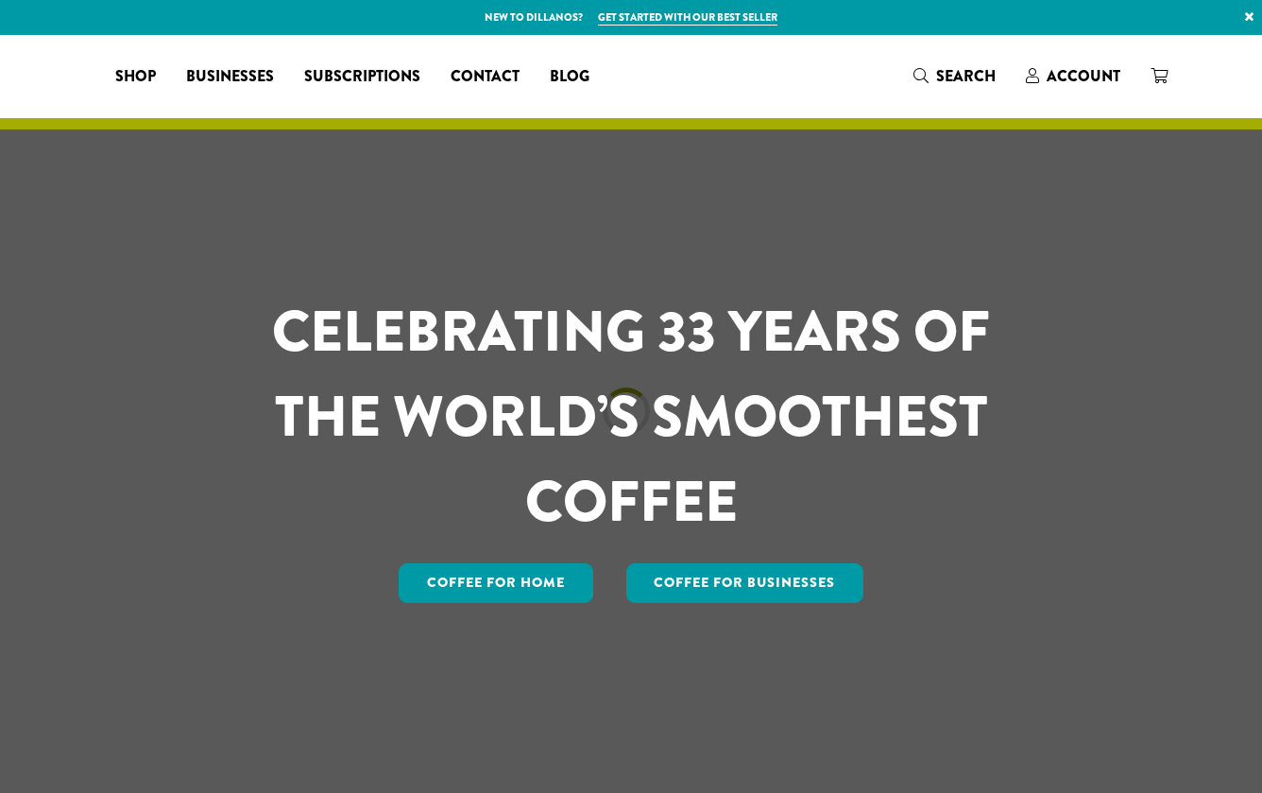 This screenshot has width=1262, height=793. I want to click on span: Businesses, so click(230, 77).